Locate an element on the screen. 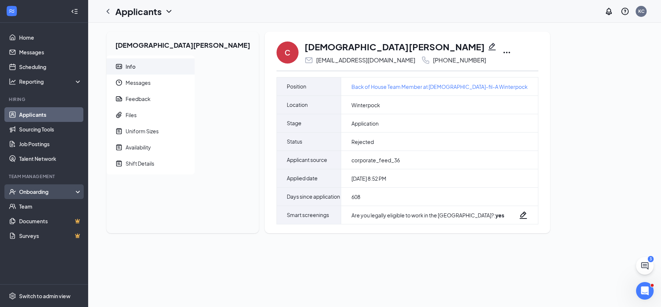  svg: Collapse is located at coordinates (75, 11).